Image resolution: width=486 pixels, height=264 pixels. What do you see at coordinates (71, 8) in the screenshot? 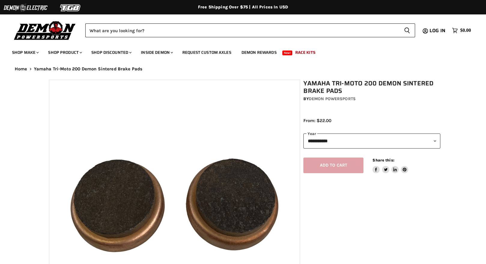
I see `img: TGB Logo 2` at bounding box center [71, 8].